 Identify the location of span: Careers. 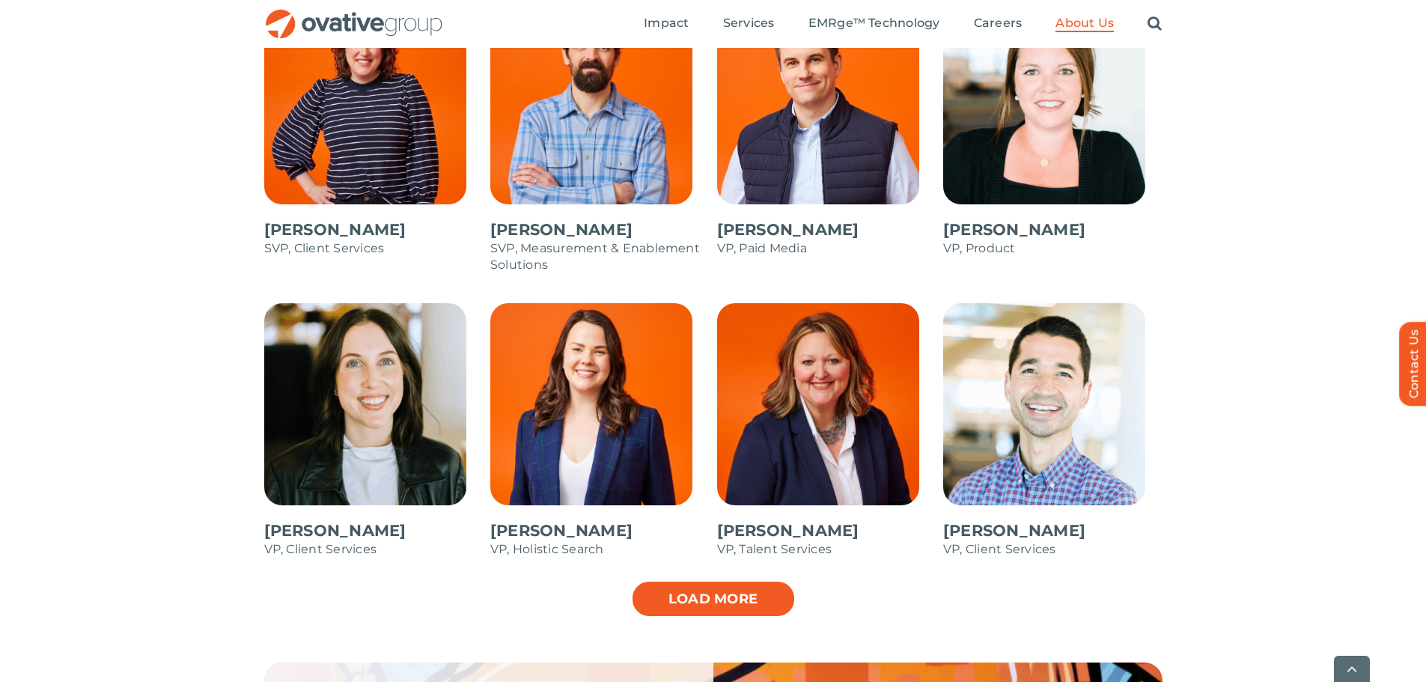
(998, 23).